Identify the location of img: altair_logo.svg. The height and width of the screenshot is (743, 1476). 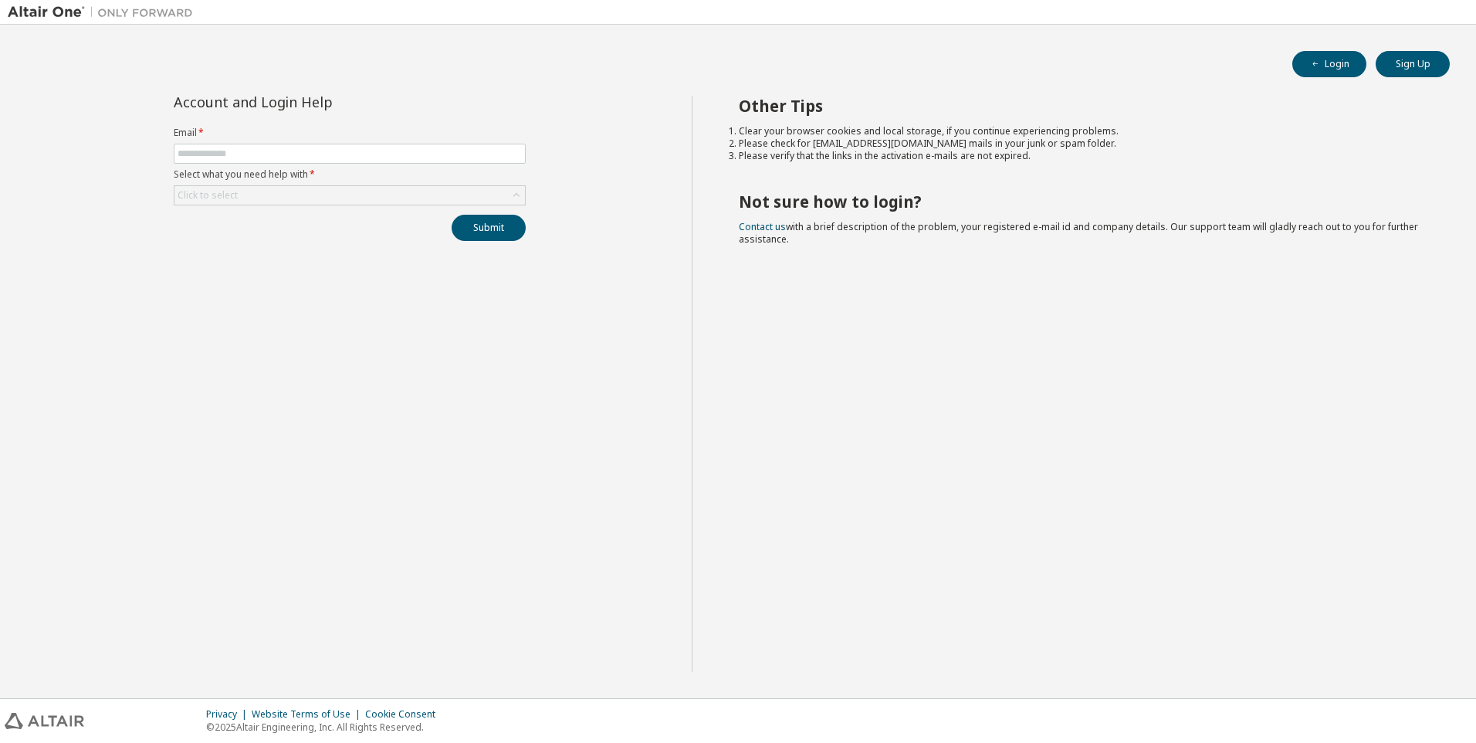
(44, 720).